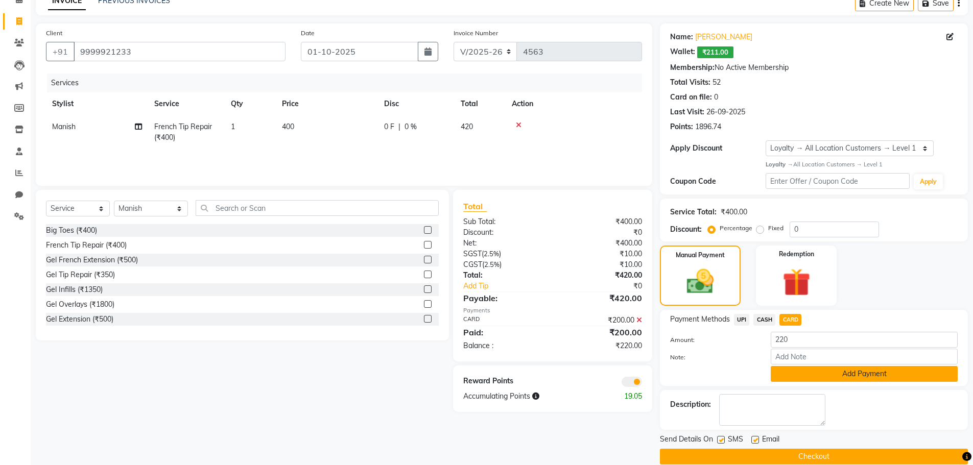 The width and height of the screenshot is (973, 465). I want to click on div: French Tip Repair (₹400), so click(86, 245).